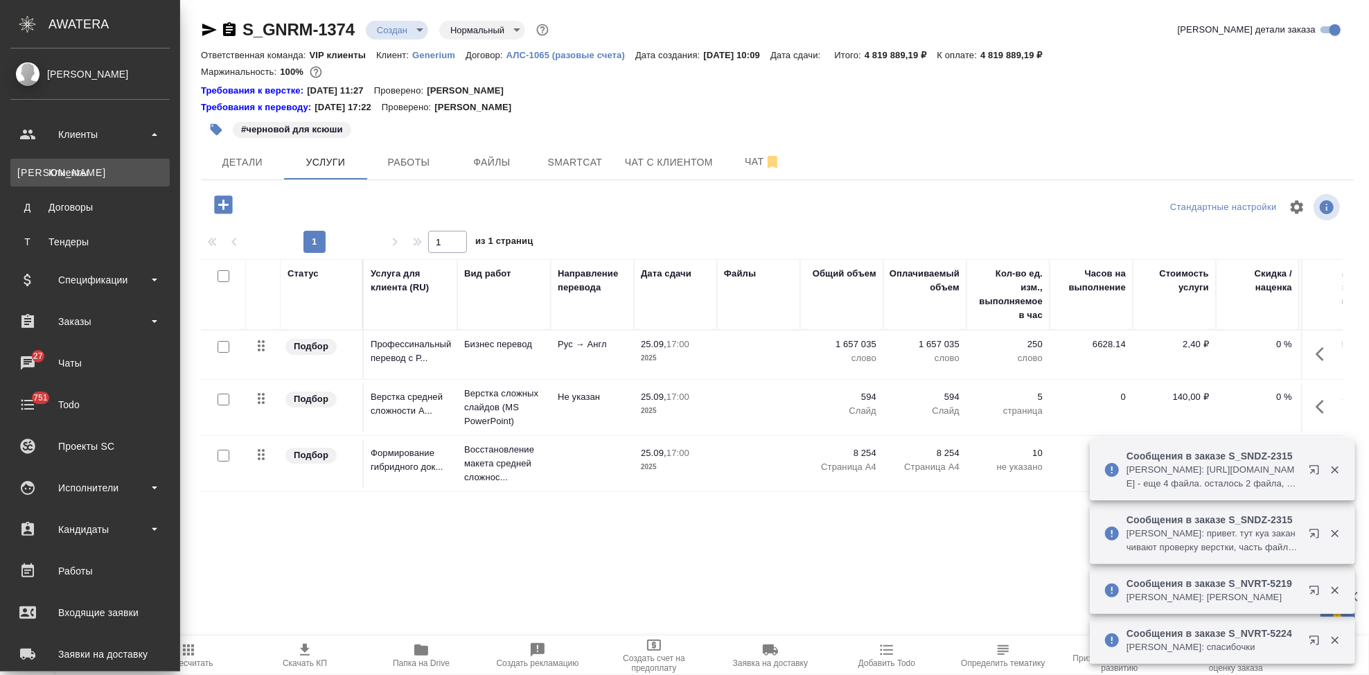  Describe the element at coordinates (887, 655) in the screenshot. I see `button: Добавить Todo` at that location.